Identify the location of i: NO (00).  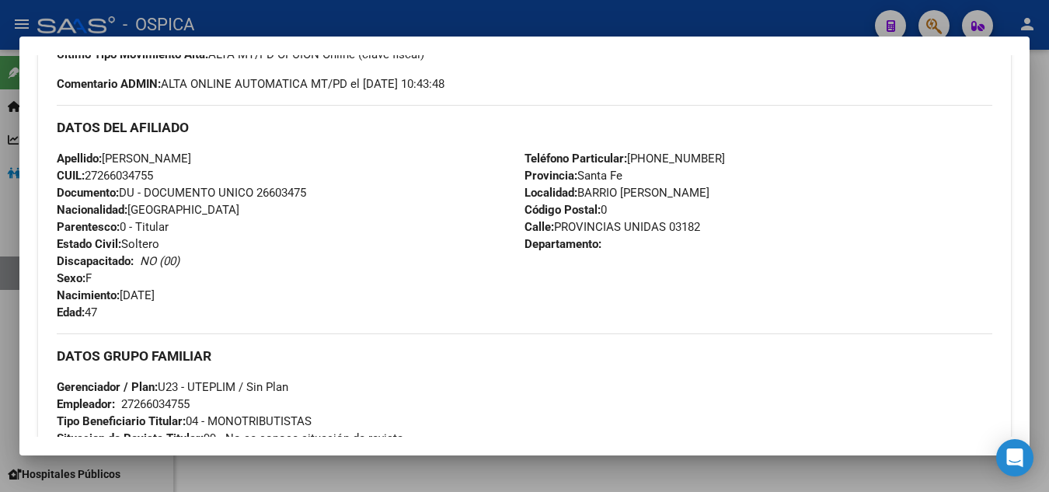
(159, 261).